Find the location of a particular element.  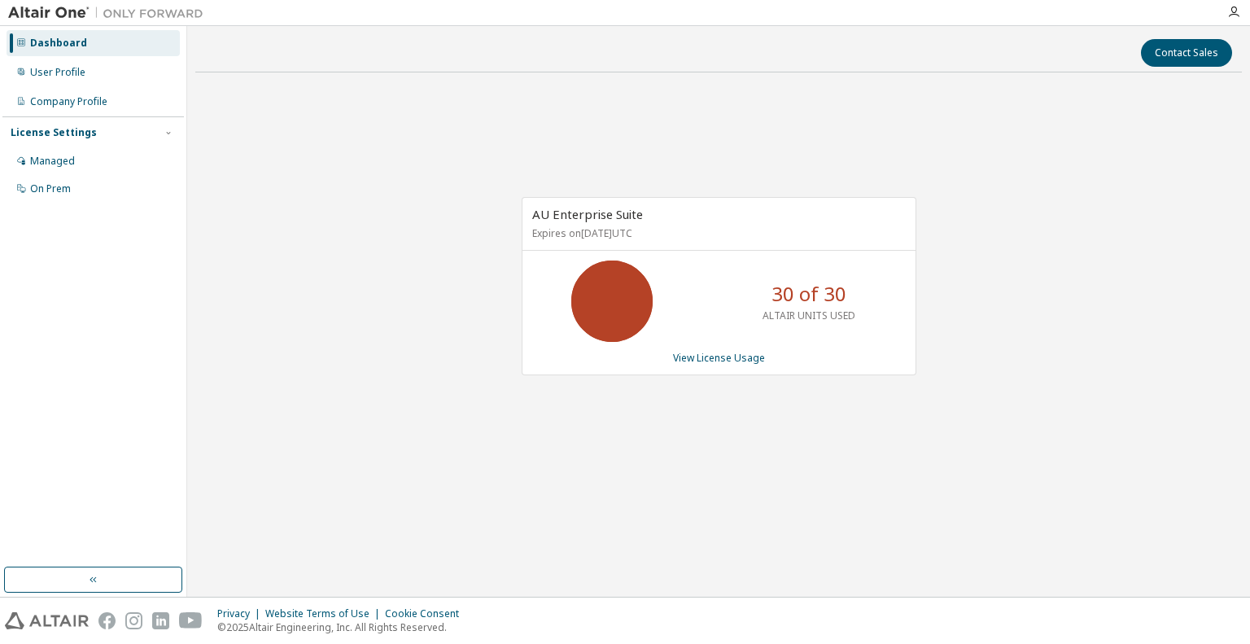

img: altair_logo.svg is located at coordinates (46, 620).